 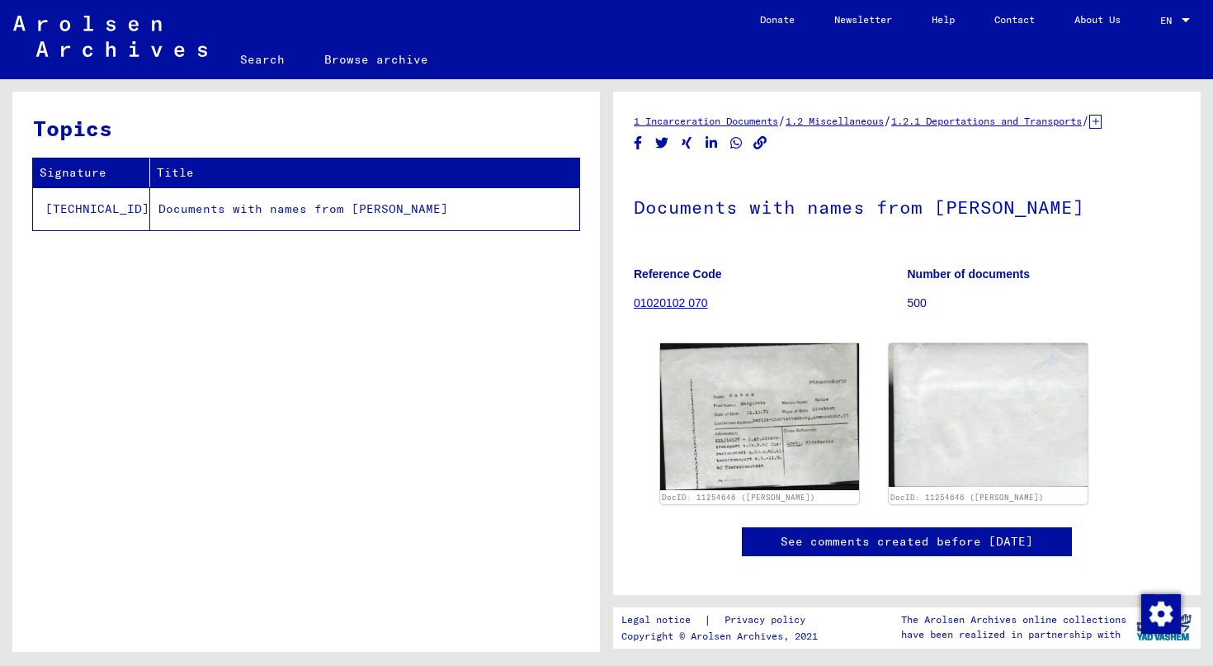 What do you see at coordinates (110, 36) in the screenshot?
I see `img: Arolsen_neg.svg` at bounding box center [110, 36].